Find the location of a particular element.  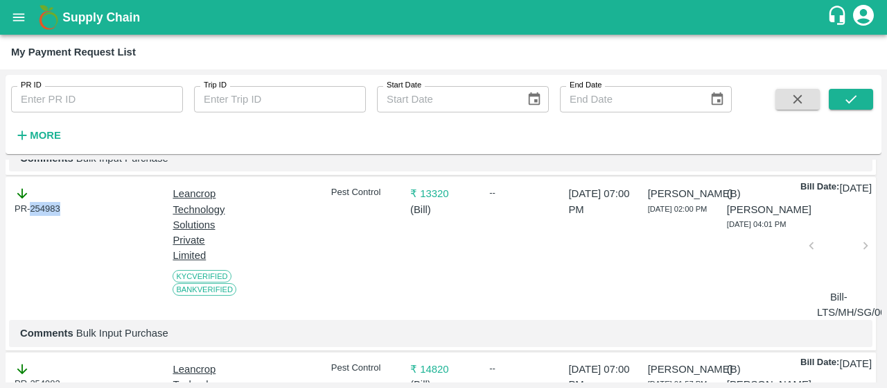

span: KYC Verified is located at coordinates (202, 276).